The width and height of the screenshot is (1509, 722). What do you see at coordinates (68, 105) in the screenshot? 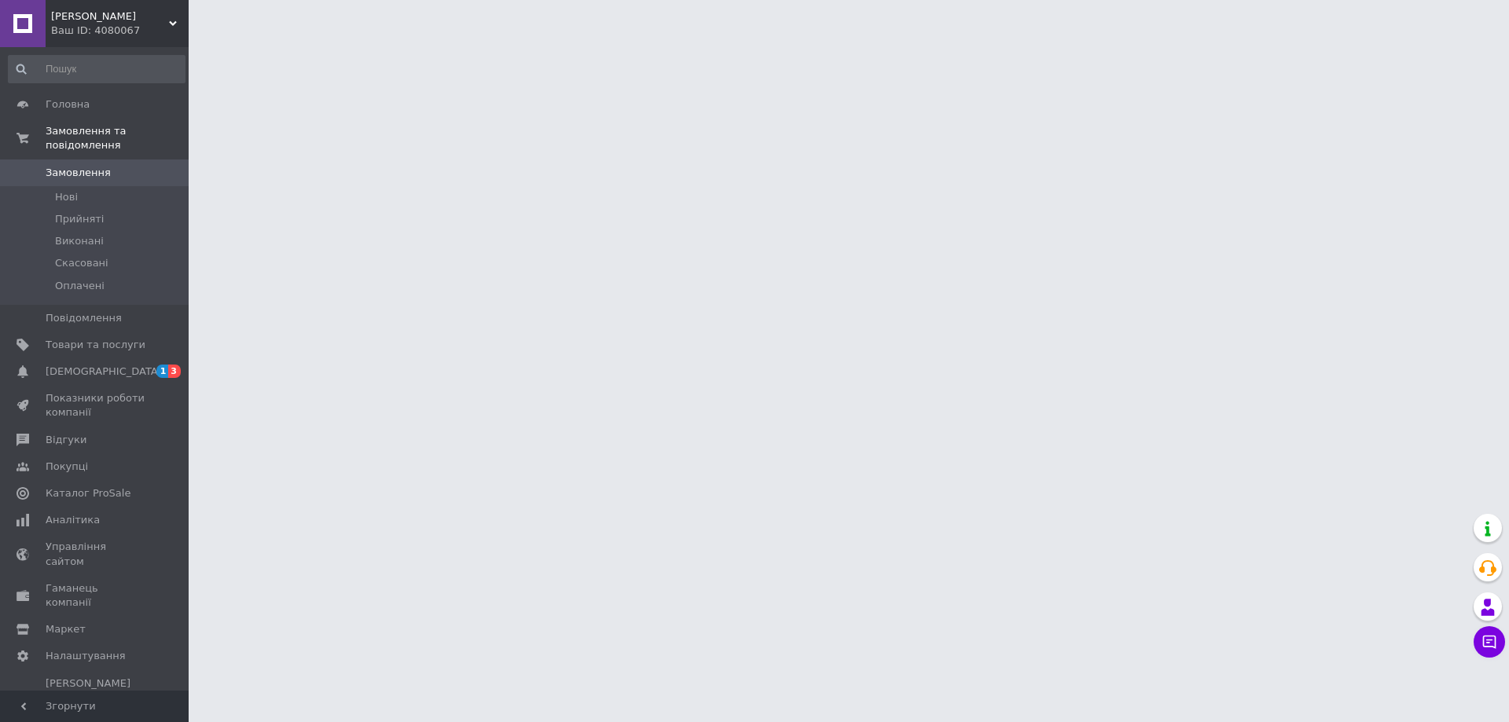
I see `span: Головна` at bounding box center [68, 105].